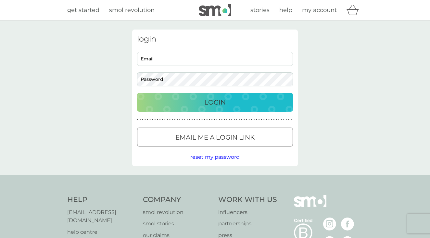 This screenshot has height=238, width=430. I want to click on a: partnerships, so click(247, 224).